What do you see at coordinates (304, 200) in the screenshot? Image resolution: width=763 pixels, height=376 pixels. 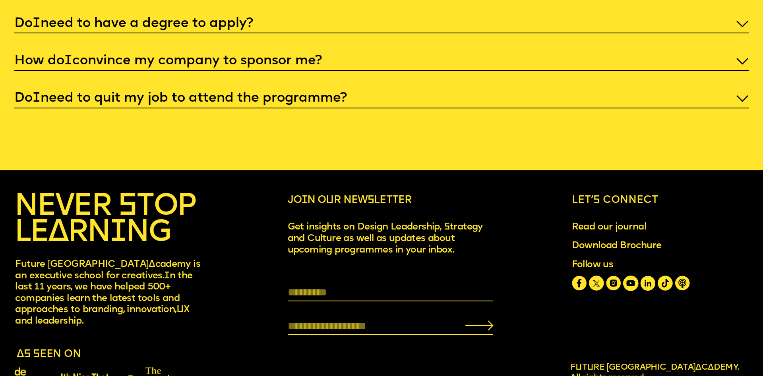 I see `span: i` at bounding box center [304, 200].